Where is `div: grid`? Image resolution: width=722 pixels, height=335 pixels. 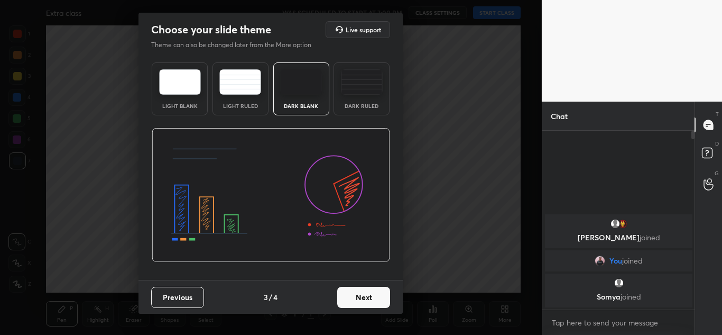 div: grid is located at coordinates (618, 261).